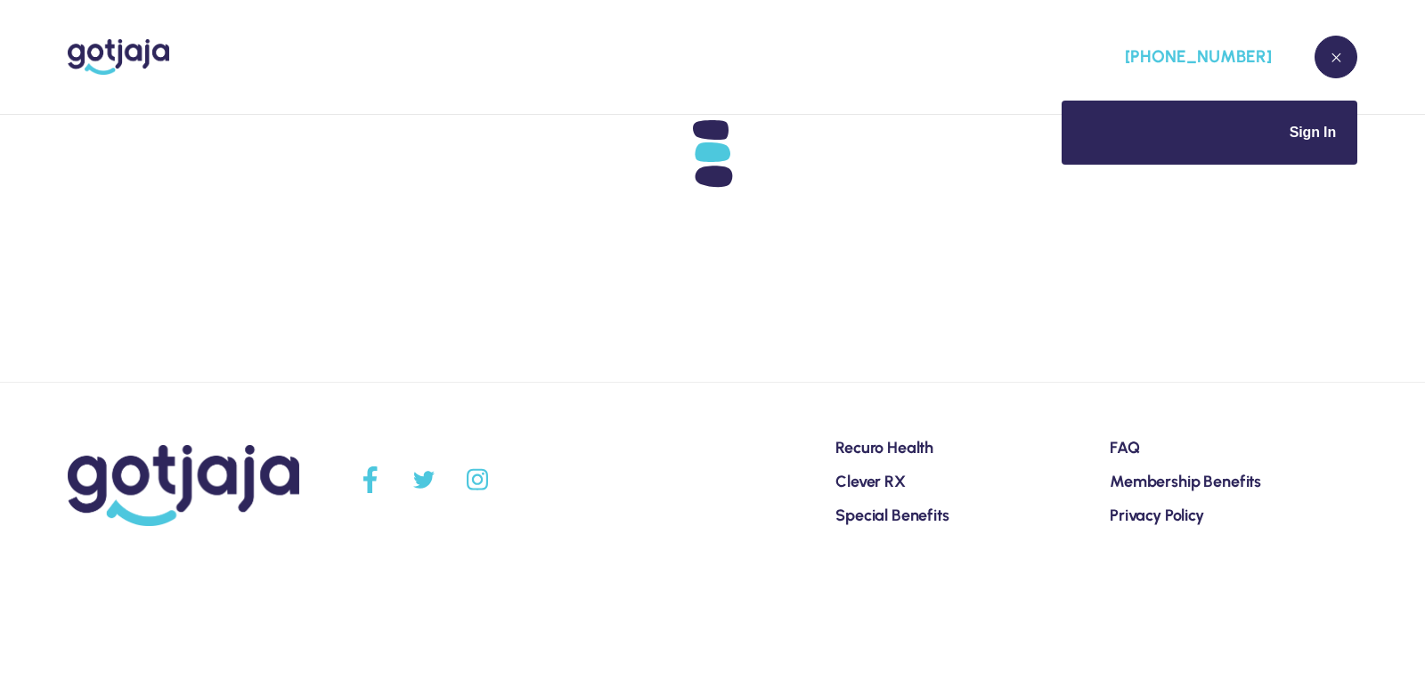 The image size is (1425, 688). I want to click on span: Special Benefits, so click(891, 516).